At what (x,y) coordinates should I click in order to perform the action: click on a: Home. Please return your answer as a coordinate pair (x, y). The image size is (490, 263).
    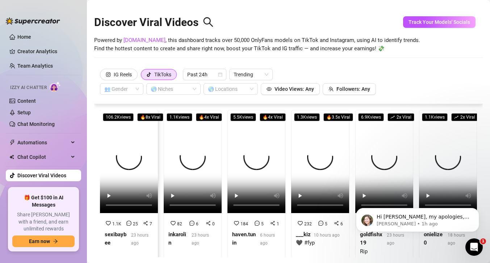
    Looking at the image, I should click on (24, 37).